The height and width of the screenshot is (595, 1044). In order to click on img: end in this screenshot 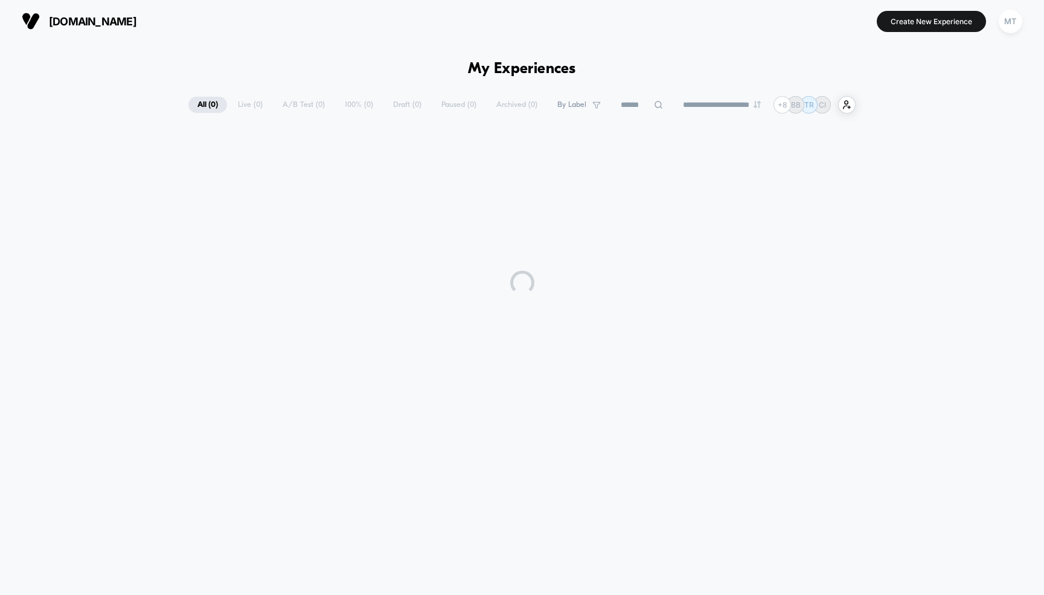, I will do `click(757, 104)`.